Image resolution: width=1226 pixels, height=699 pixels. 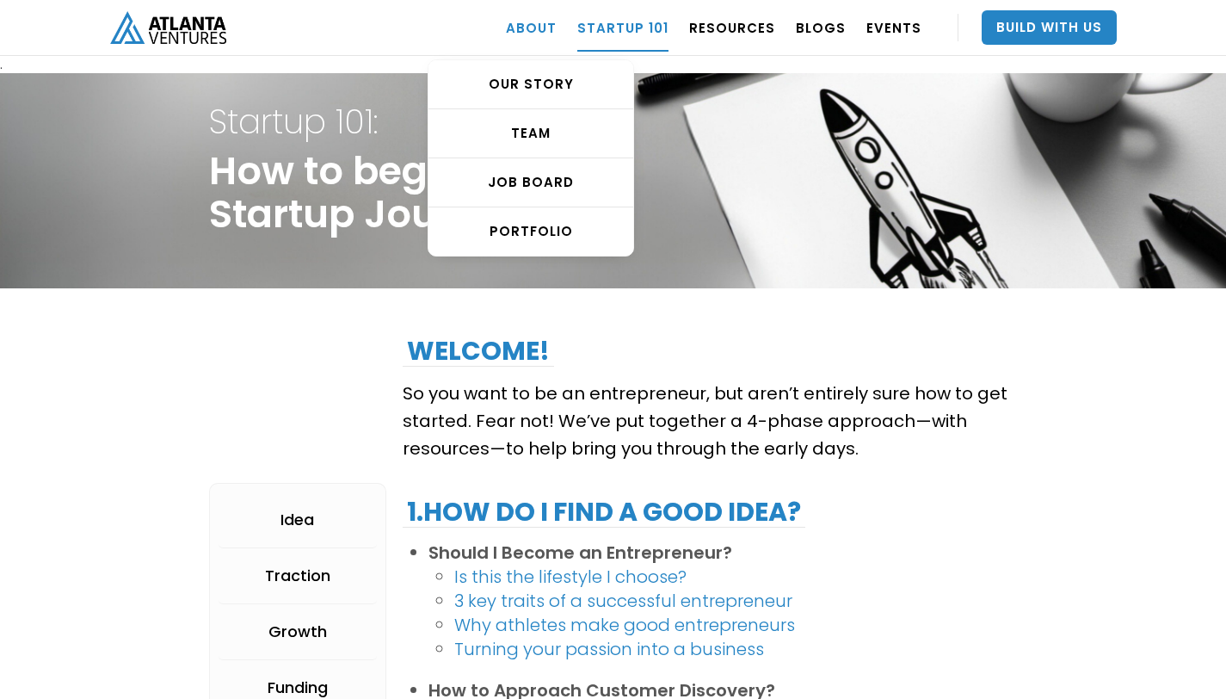 What do you see at coordinates (298, 632) in the screenshot?
I see `div: Growth` at bounding box center [298, 632].